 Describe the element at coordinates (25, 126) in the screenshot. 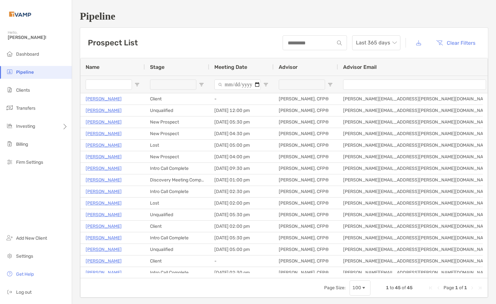

I see `span: Investing` at that location.